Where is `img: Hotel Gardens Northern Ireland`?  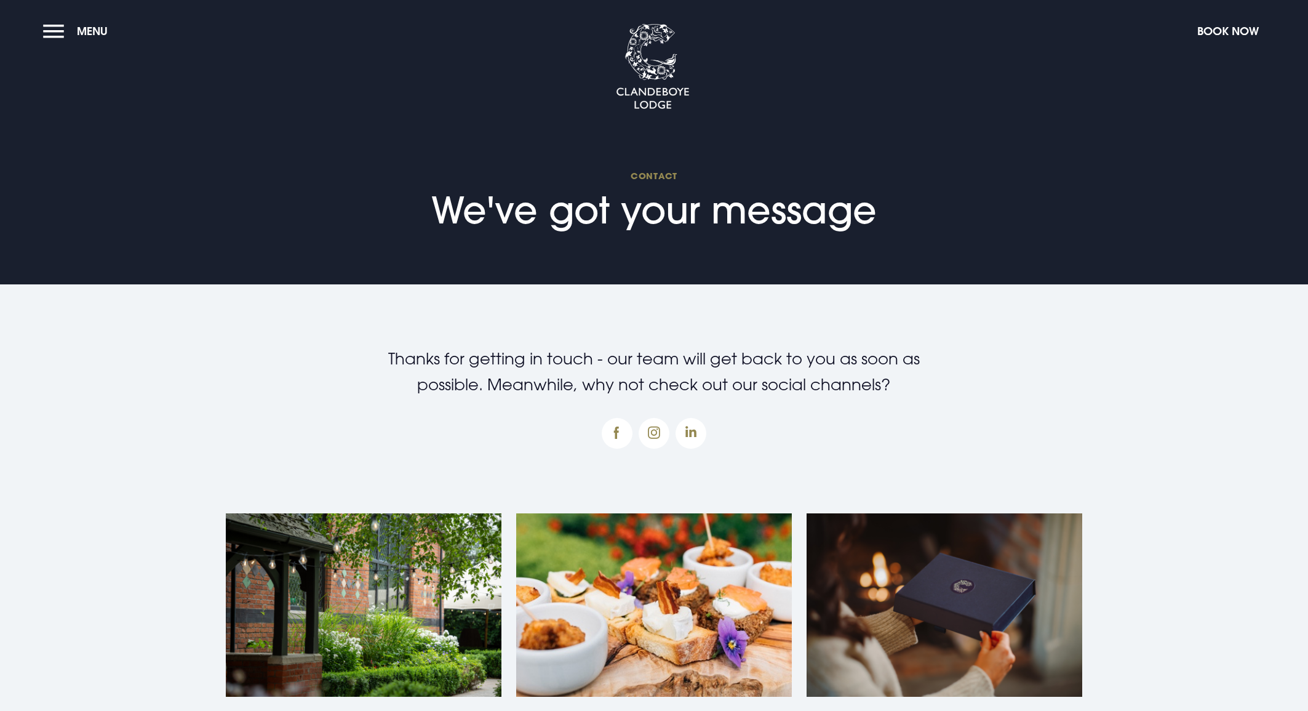
img: Hotel Gardens Northern Ireland is located at coordinates (364, 605).